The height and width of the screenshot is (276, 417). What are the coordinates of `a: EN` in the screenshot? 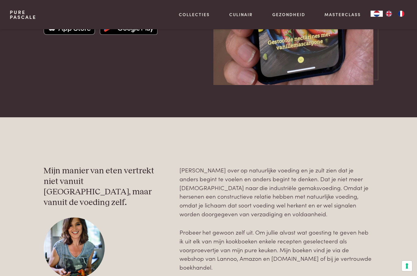 It's located at (388, 14).